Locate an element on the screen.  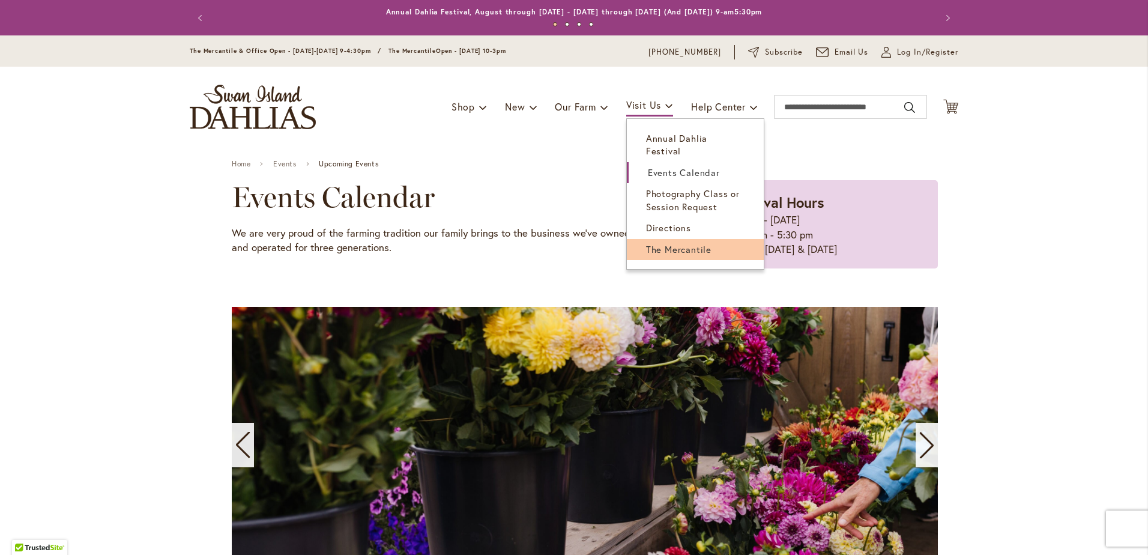
strong: Festival Hours is located at coordinates (777, 202).